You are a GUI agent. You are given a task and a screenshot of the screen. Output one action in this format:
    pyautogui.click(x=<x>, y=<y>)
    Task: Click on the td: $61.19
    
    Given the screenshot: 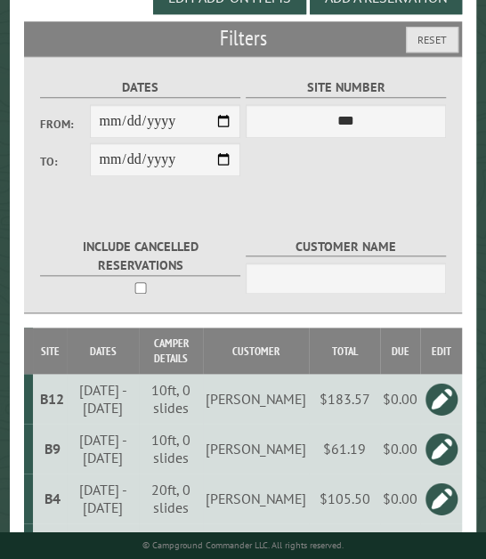 What is the action you would take?
    pyautogui.click(x=344, y=448)
    